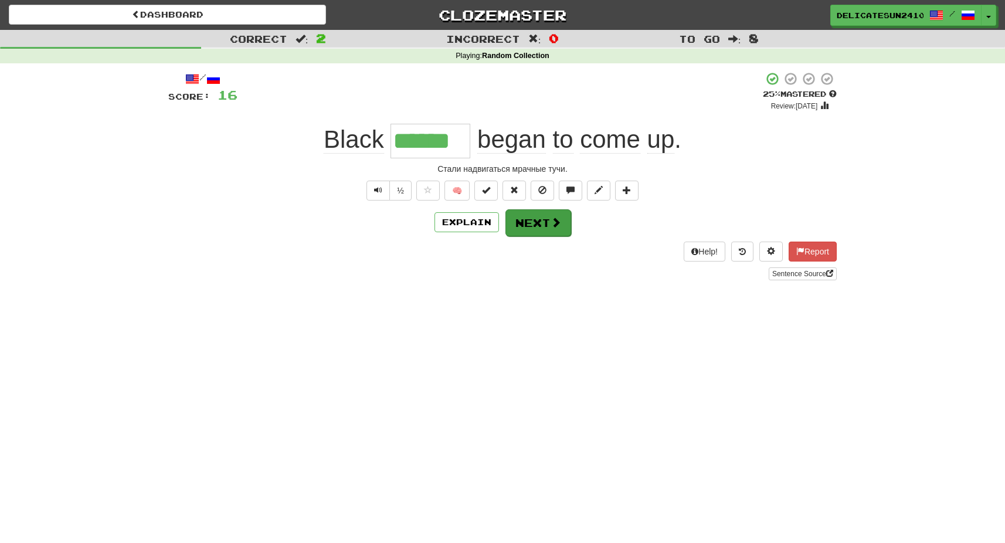 This screenshot has width=1005, height=543. What do you see at coordinates (563, 140) in the screenshot?
I see `span: to` at bounding box center [563, 140].